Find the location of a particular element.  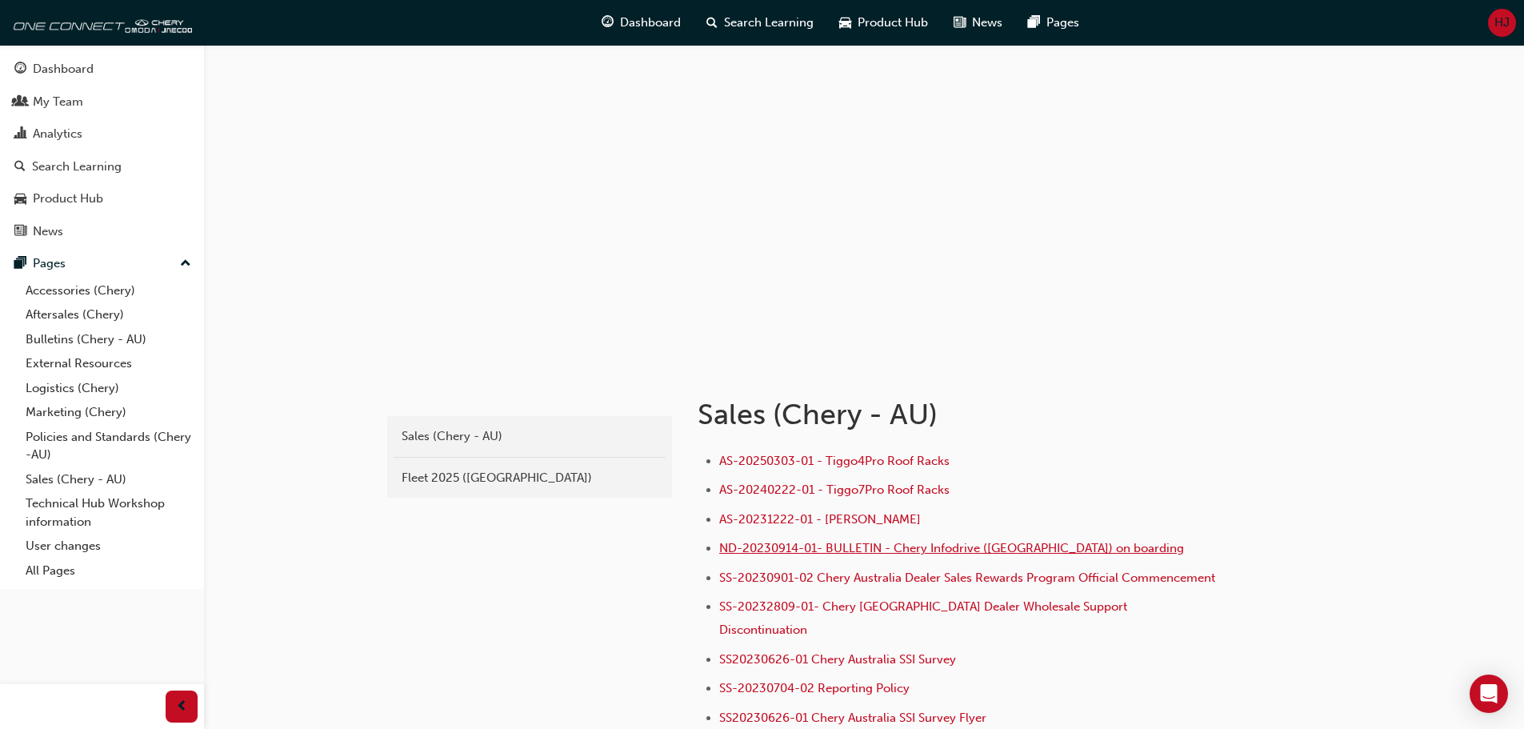

a: SS20230626-01 Chery Australia SSI Survey is located at coordinates (838, 659).